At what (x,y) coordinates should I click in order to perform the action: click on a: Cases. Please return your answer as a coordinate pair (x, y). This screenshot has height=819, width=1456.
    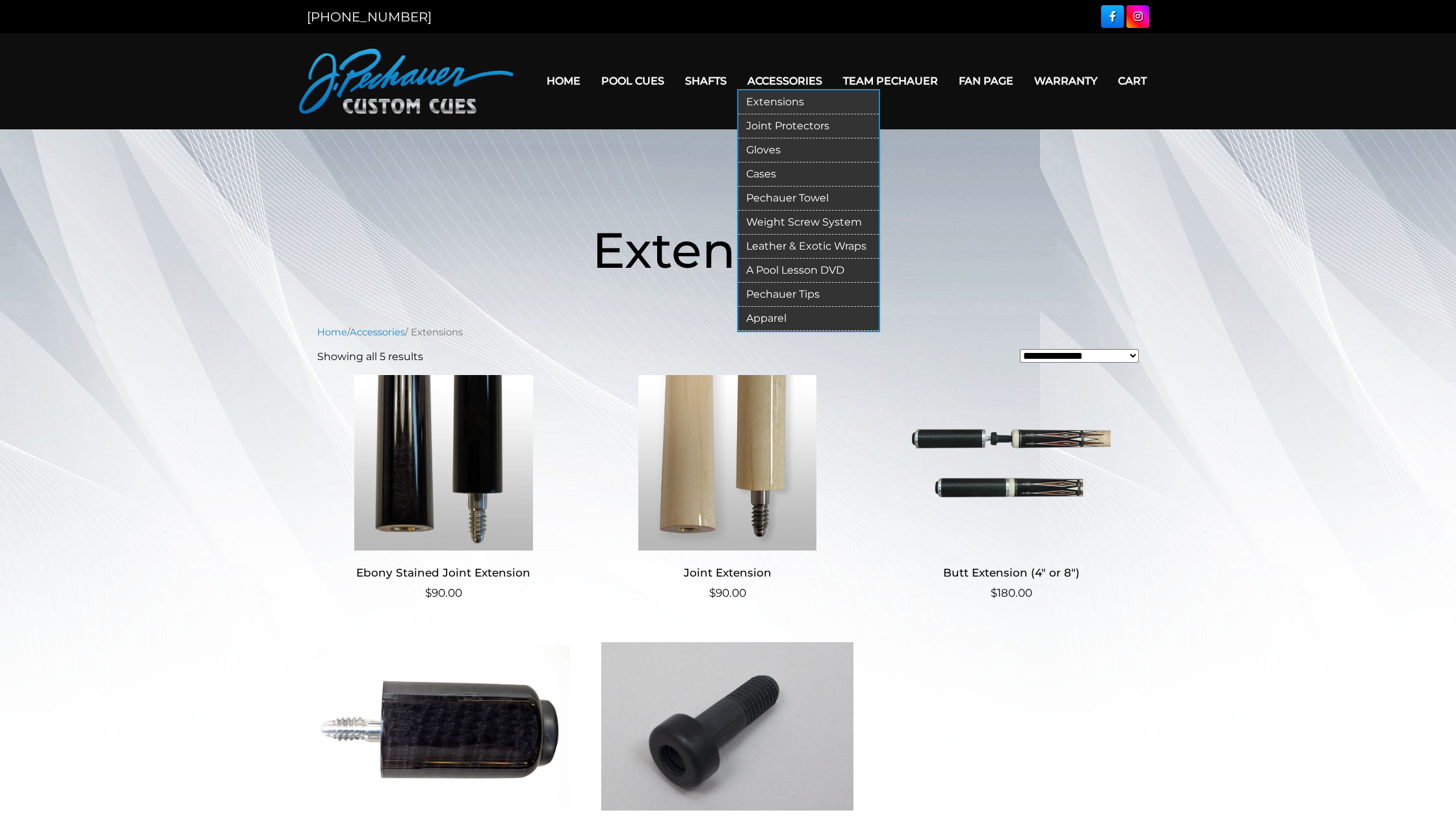
    Looking at the image, I should click on (809, 175).